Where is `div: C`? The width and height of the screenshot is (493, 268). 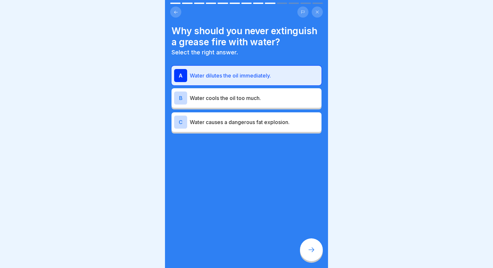 div: C is located at coordinates (181, 122).